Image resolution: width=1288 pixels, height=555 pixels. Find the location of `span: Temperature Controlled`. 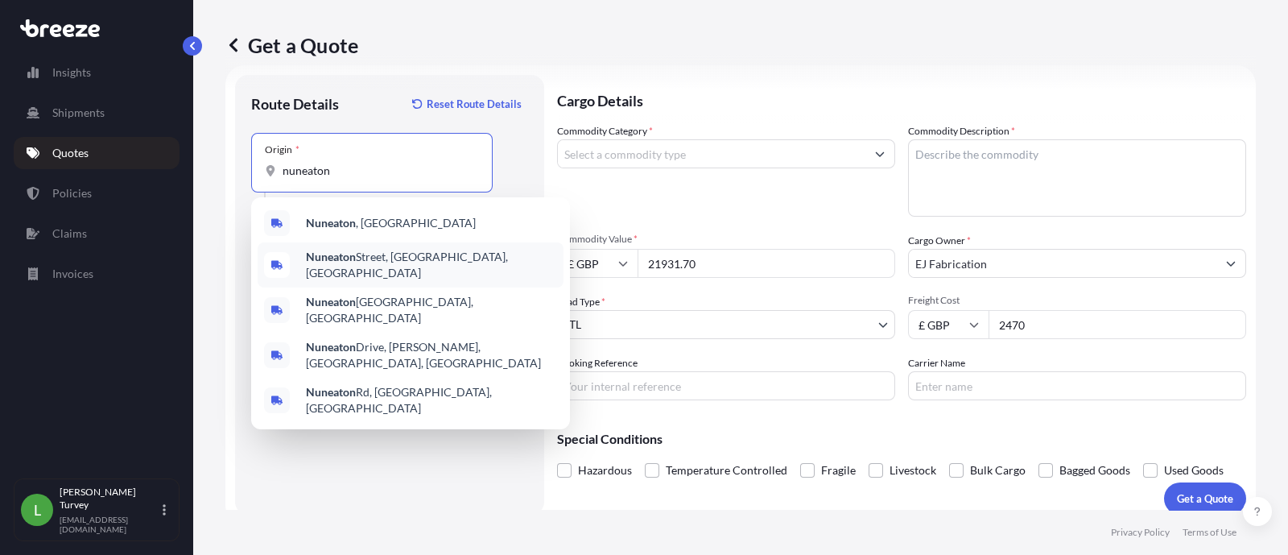

span: Temperature Controlled is located at coordinates (726, 470).